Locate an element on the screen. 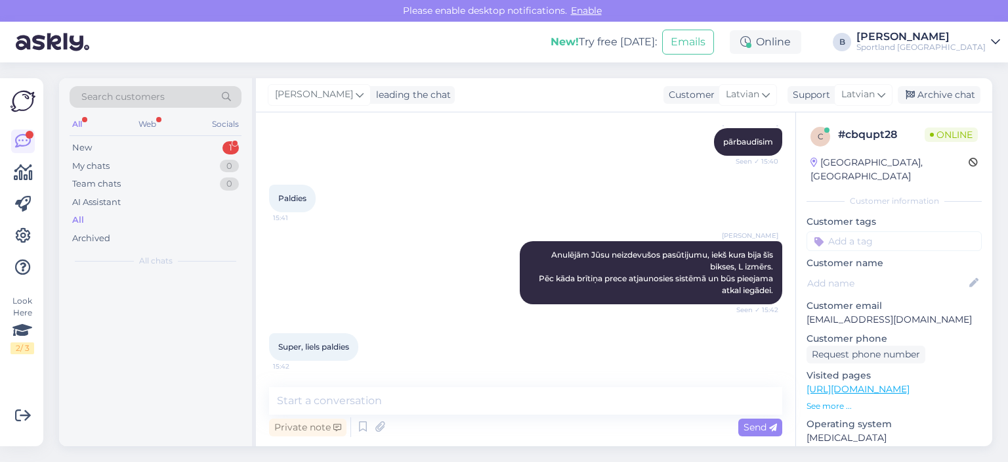  p: Customer phone is located at coordinates (894, 338).